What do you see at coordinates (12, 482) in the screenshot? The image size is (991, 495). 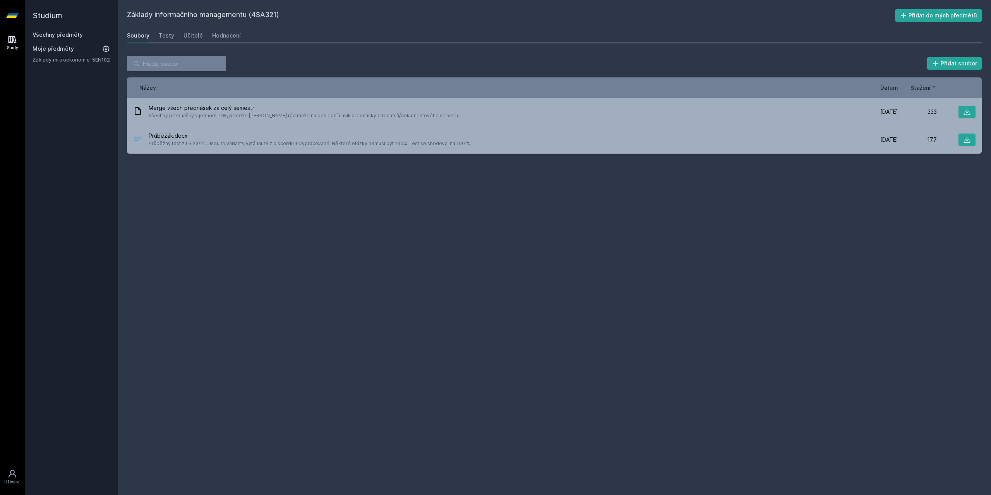 I see `div: Uživatel` at bounding box center [12, 482].